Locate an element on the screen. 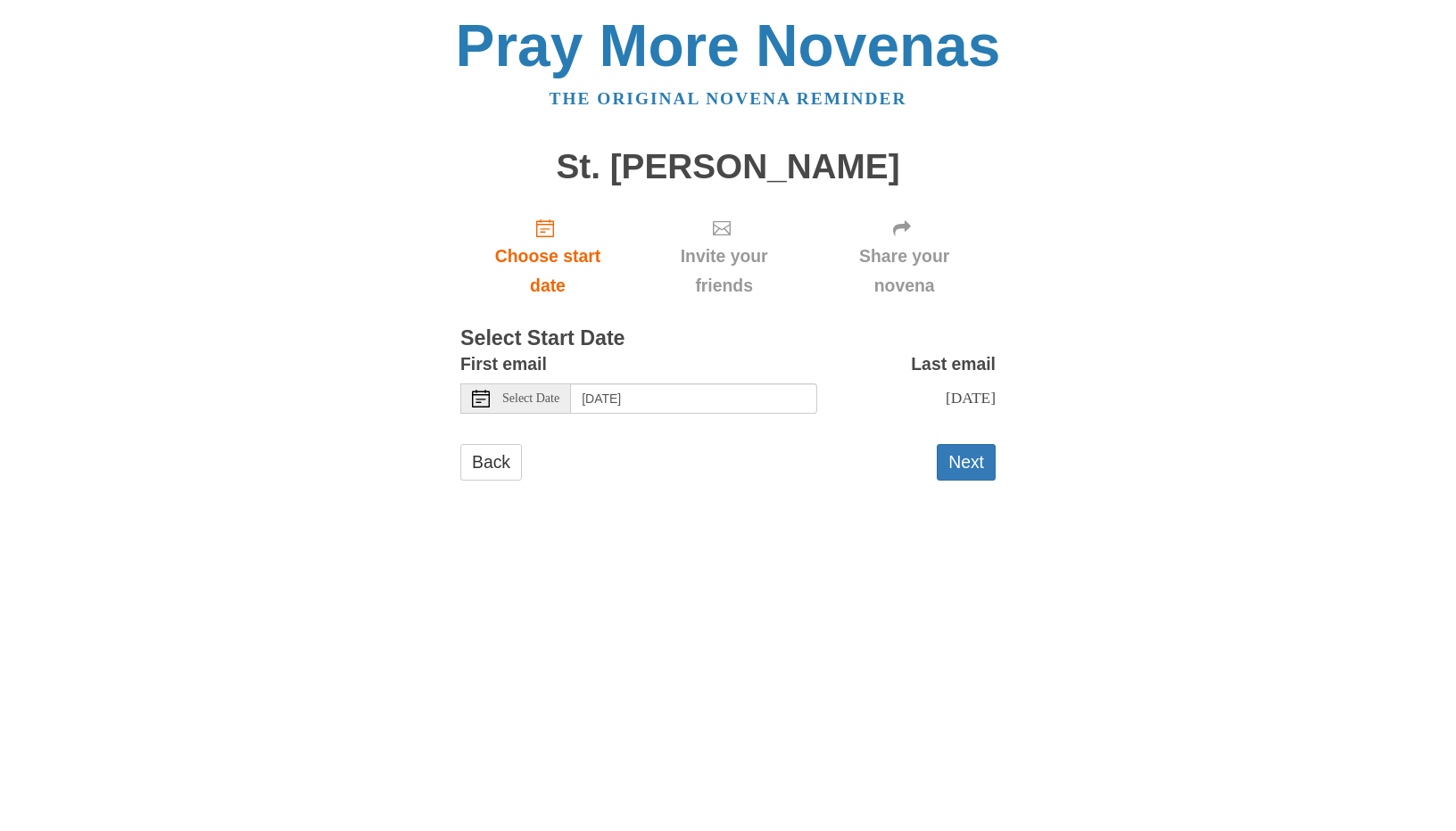 Image resolution: width=1456 pixels, height=831 pixels. label: Last email is located at coordinates (953, 364).